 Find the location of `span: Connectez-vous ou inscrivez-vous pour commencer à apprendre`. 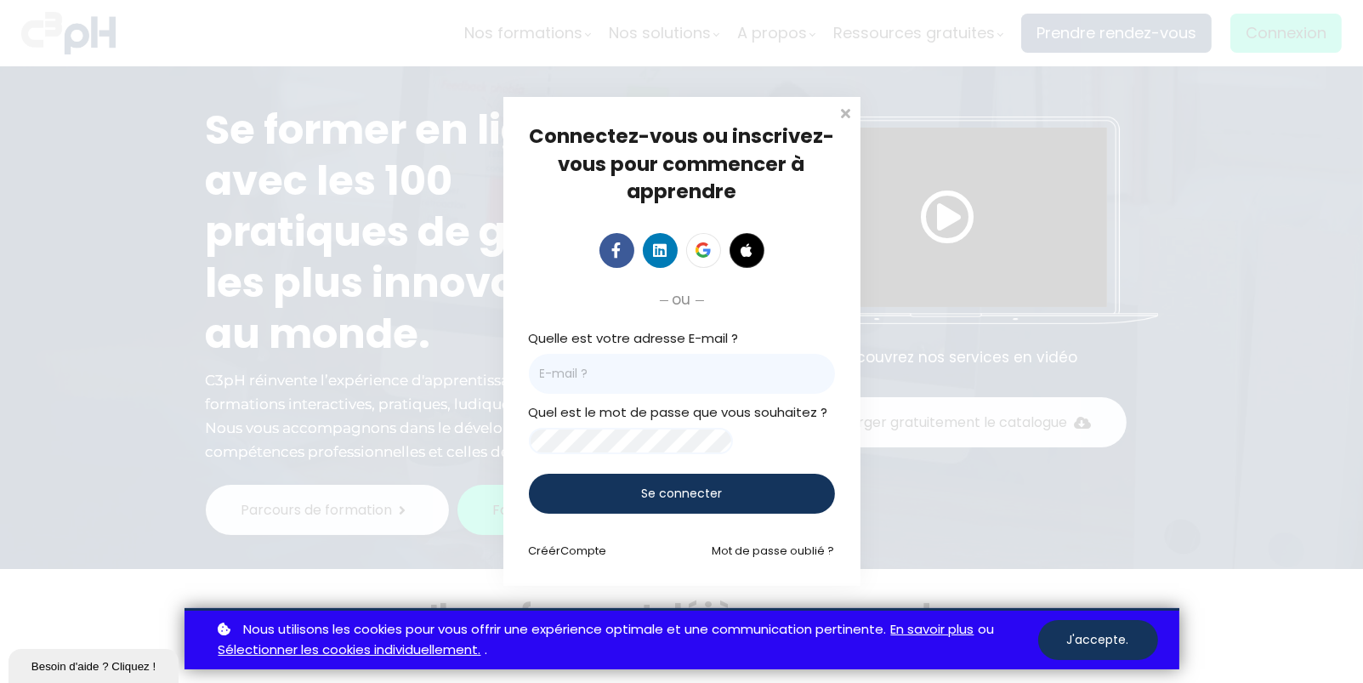

span: Connectez-vous ou inscrivez-vous pour commencer à apprendre is located at coordinates (681, 163).